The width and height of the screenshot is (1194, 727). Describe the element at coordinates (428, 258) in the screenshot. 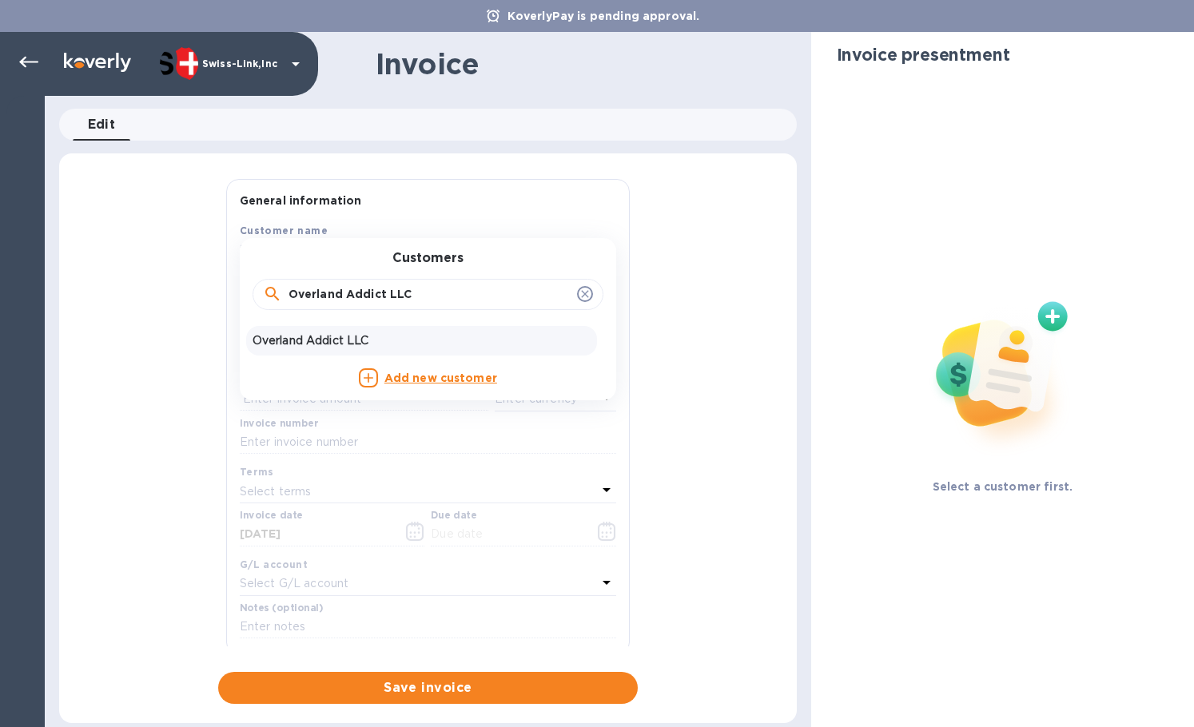

I see `h3: Customers` at that location.